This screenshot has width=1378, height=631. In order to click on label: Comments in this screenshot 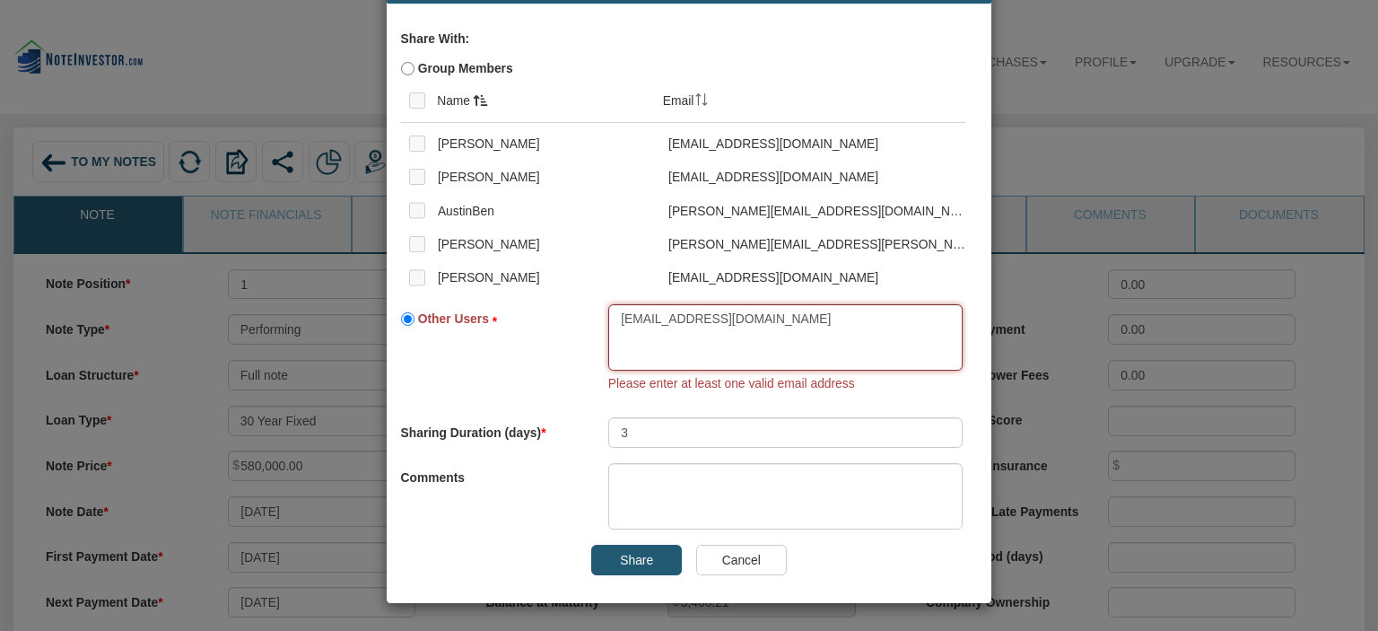, I will do `click(497, 475)`.